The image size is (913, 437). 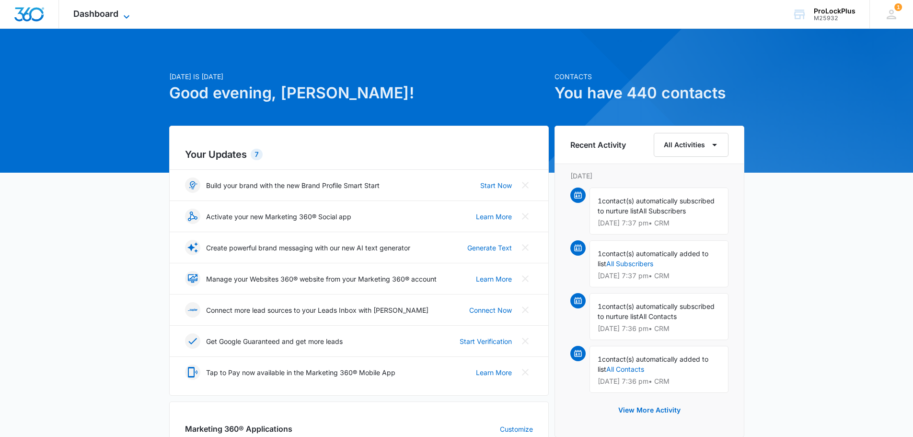 What do you see at coordinates (491, 310) in the screenshot?
I see `a: Connect Now` at bounding box center [491, 310].